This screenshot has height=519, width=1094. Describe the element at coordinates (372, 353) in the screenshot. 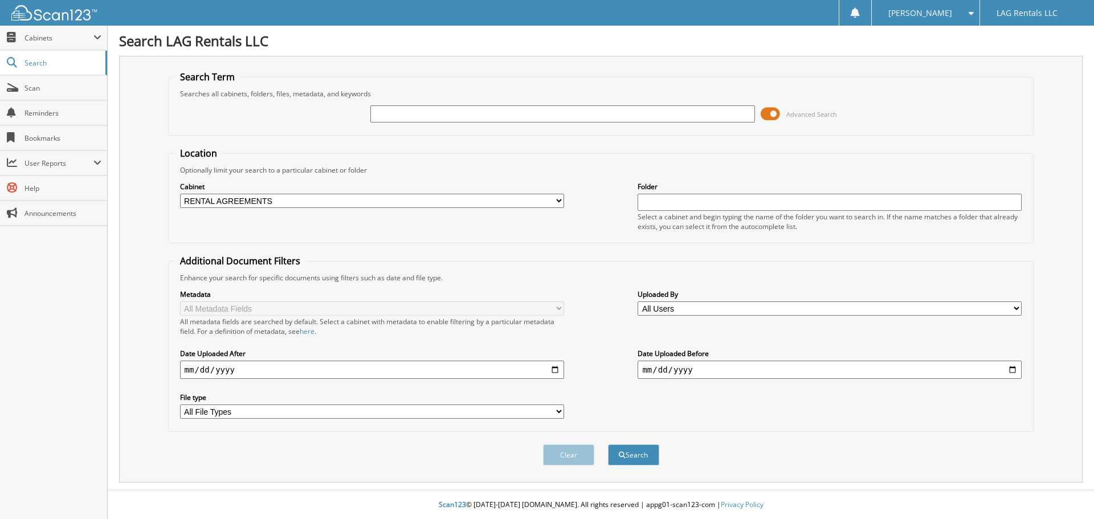

I see `label: Date Uploaded After` at that location.